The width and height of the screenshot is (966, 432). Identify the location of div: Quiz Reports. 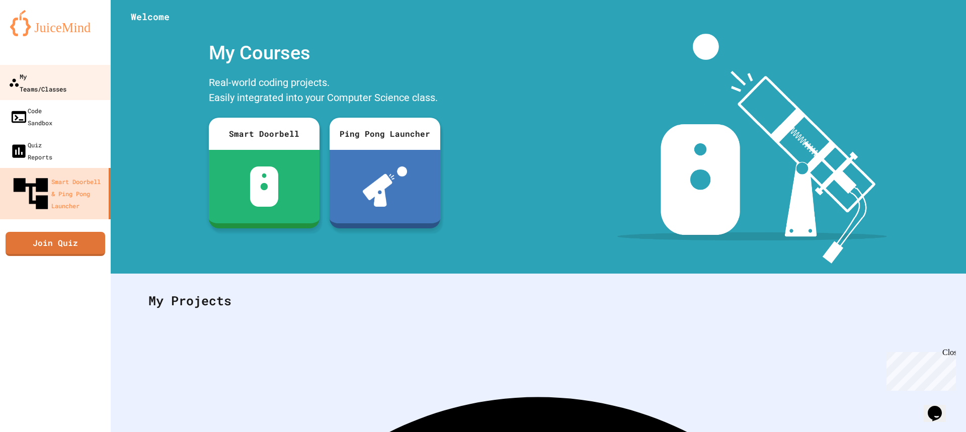
(31, 151).